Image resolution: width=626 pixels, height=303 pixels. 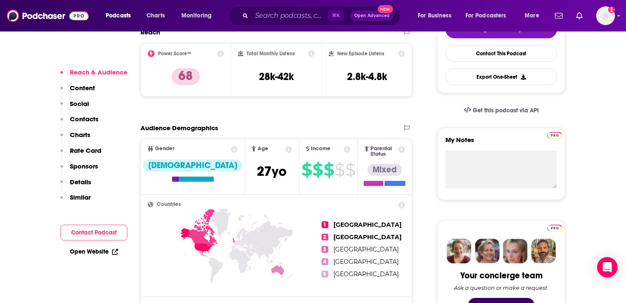 I want to click on h2: New Episode Listens, so click(x=361, y=54).